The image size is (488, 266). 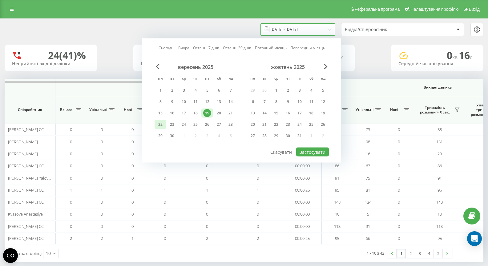 What do you see at coordinates (429, 254) in the screenshot?
I see `a: 4` at bounding box center [429, 254].